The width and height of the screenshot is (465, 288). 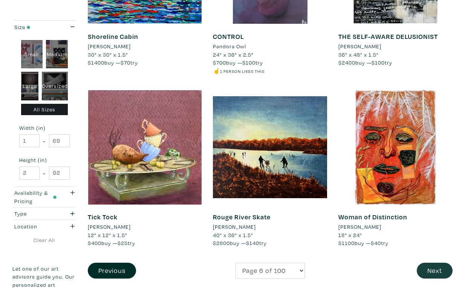 I want to click on span: $400, so click(x=95, y=242).